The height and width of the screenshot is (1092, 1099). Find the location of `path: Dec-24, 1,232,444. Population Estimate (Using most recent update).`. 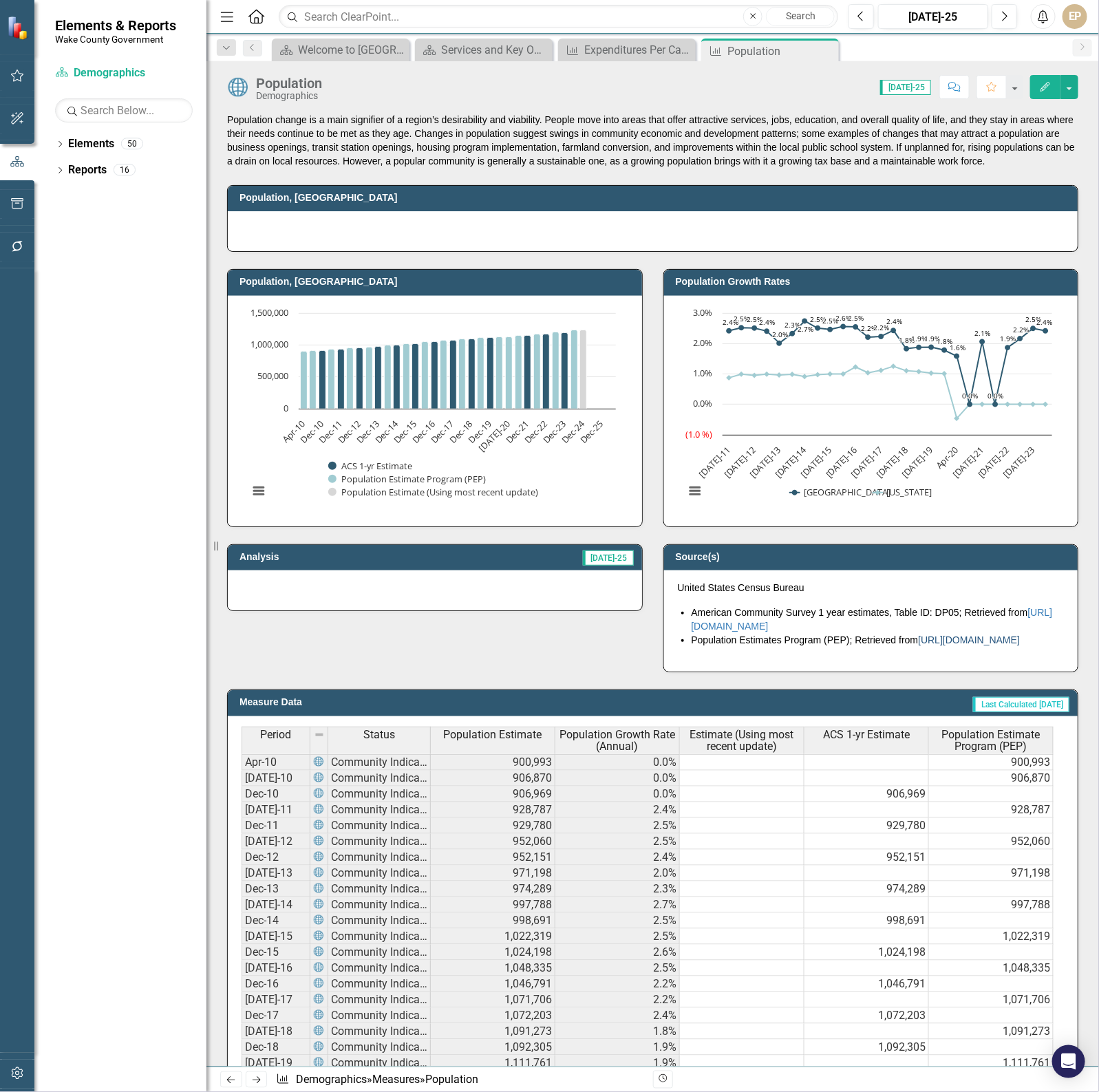

path: Dec-24, 1,232,444. Population Estimate (Using most recent update). is located at coordinates (584, 369).